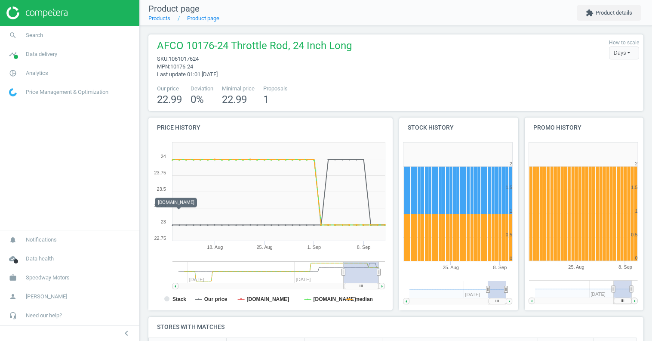 The image size is (652, 341). Describe the element at coordinates (34, 35) in the screenshot. I see `span: Search` at that location.